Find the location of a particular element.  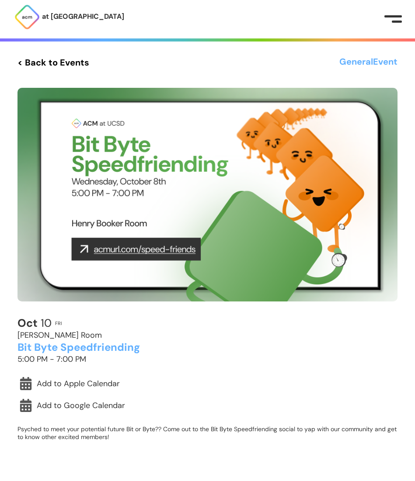

h2: 5:00 PM - 7:00 PM is located at coordinates (52, 360).